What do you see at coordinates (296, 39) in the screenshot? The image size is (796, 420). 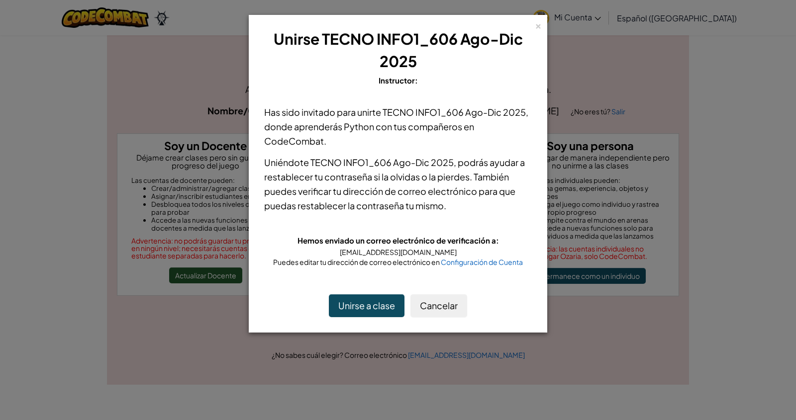 I see `span: Unirse` at bounding box center [296, 39].